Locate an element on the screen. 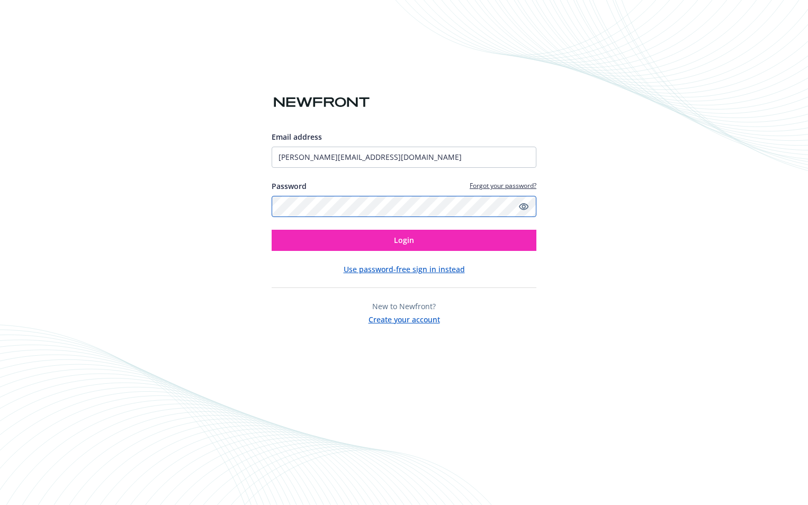 The width and height of the screenshot is (808, 505). input: Enter your password is located at coordinates (404, 207).